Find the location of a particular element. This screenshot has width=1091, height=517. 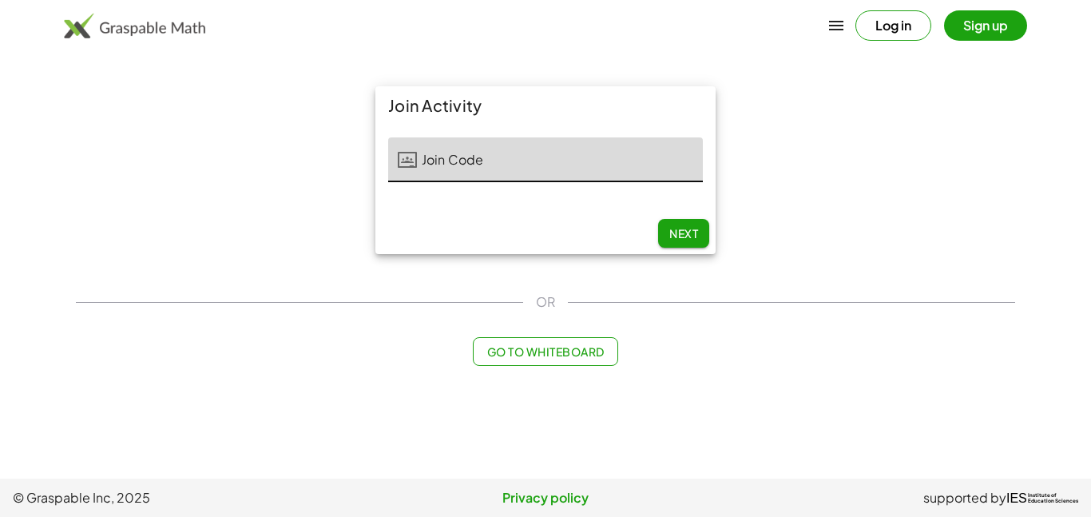

a: IESInstitute ofEducation Sciences is located at coordinates (1043, 498).